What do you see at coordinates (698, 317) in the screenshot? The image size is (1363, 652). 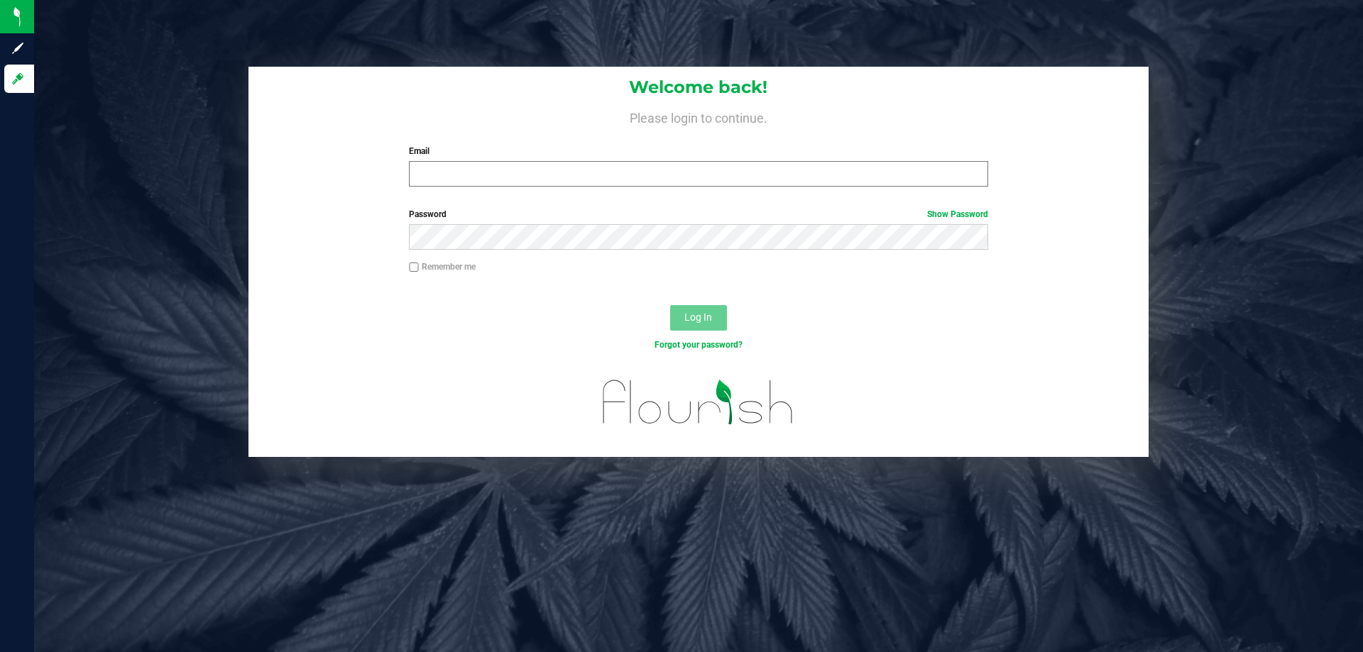 I see `span: Log In` at bounding box center [698, 317].